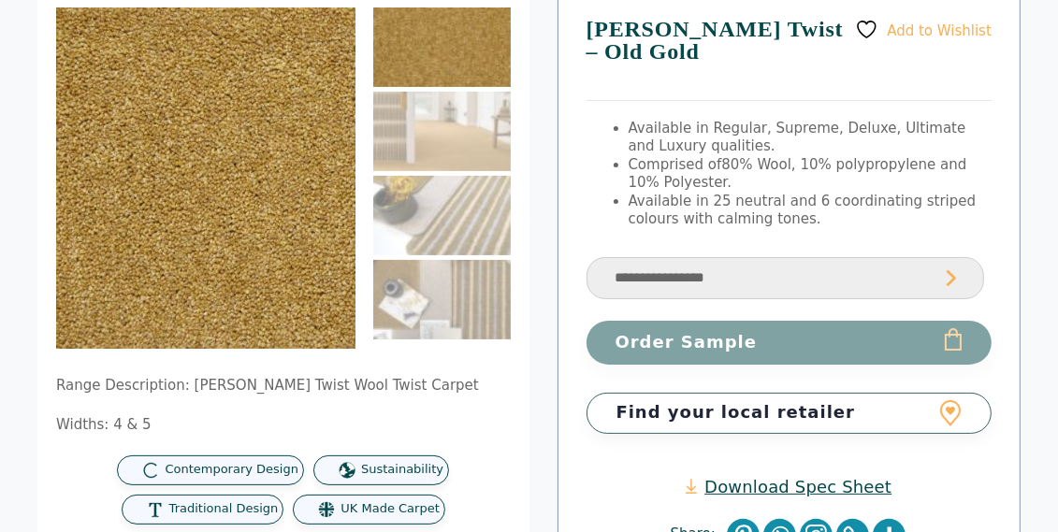 The width and height of the screenshot is (1058, 532). What do you see at coordinates (939, 31) in the screenshot?
I see `span: Add to Wishlist` at bounding box center [939, 31].